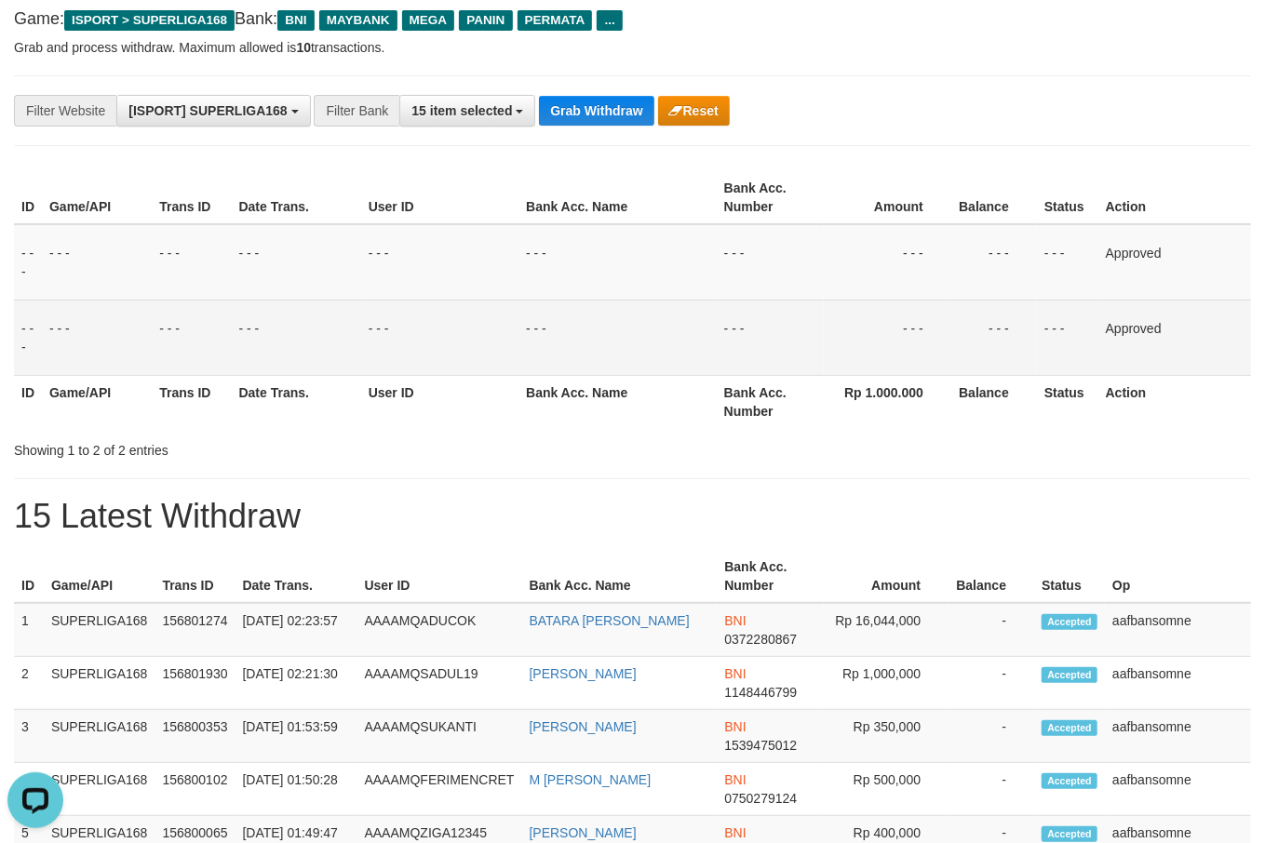 This screenshot has width=1265, height=843. What do you see at coordinates (555, 20) in the screenshot?
I see `span: PERMATA` at bounding box center [555, 20].